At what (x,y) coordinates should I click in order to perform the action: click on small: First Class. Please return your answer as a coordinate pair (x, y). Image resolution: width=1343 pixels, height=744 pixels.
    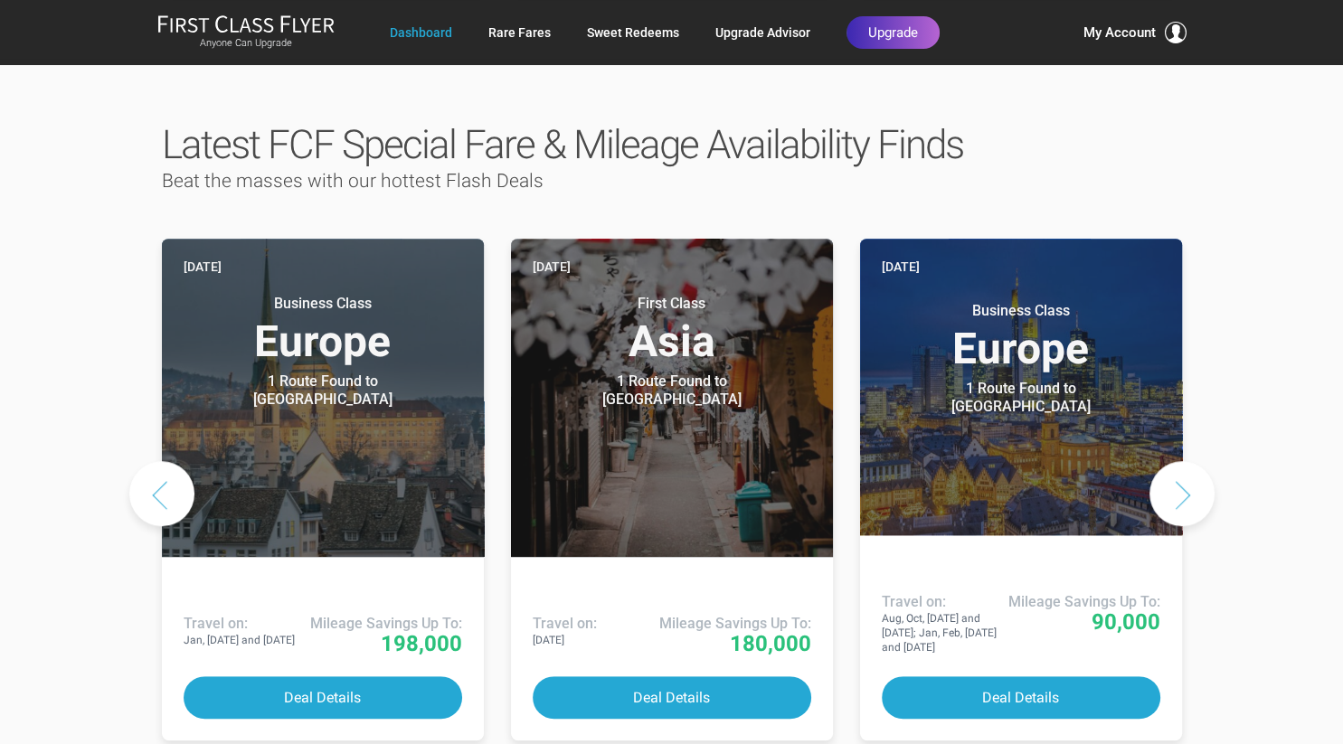
    Looking at the image, I should click on (672, 304).